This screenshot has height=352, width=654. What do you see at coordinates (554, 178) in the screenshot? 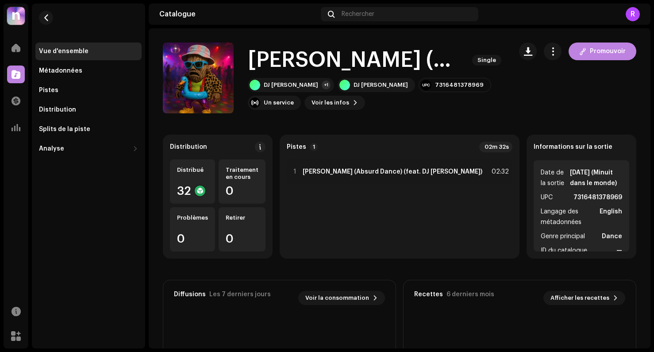
I see `span: Date de la sortie` at bounding box center [554, 178].